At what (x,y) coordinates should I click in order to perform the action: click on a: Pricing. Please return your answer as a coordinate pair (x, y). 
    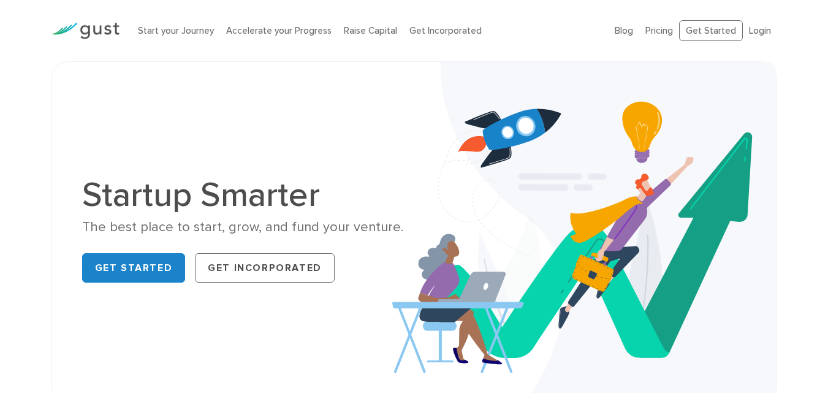
    Looking at the image, I should click on (659, 31).